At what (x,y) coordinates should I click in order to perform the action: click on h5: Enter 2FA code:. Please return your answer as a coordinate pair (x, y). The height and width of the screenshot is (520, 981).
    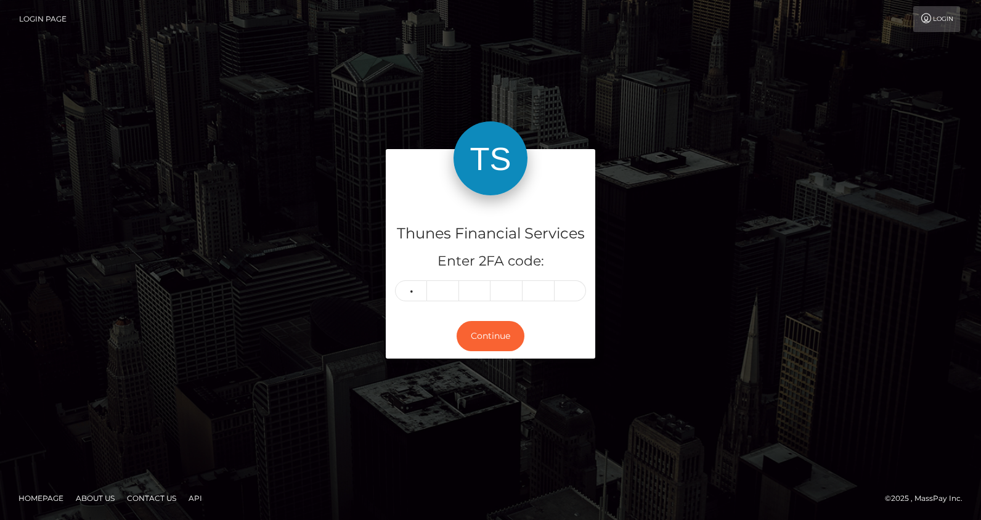
    Looking at the image, I should click on (490, 261).